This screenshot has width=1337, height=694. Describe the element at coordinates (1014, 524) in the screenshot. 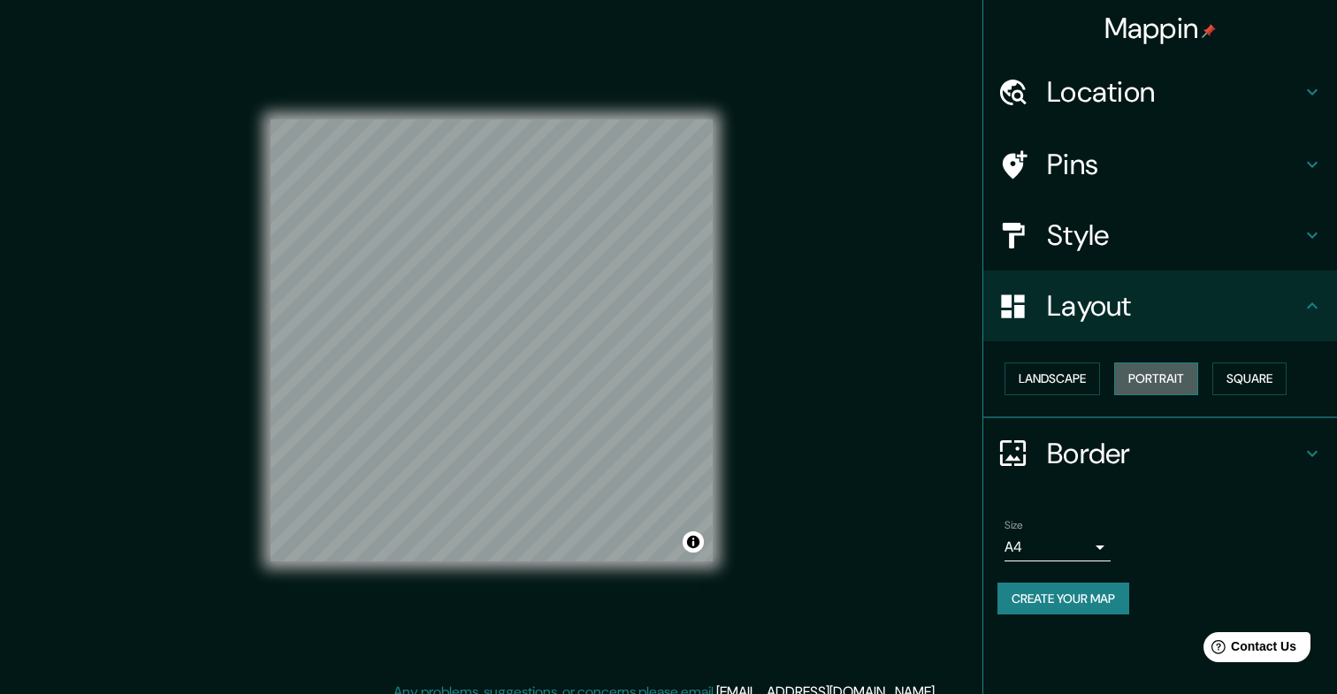

I see `label: Size` at that location.